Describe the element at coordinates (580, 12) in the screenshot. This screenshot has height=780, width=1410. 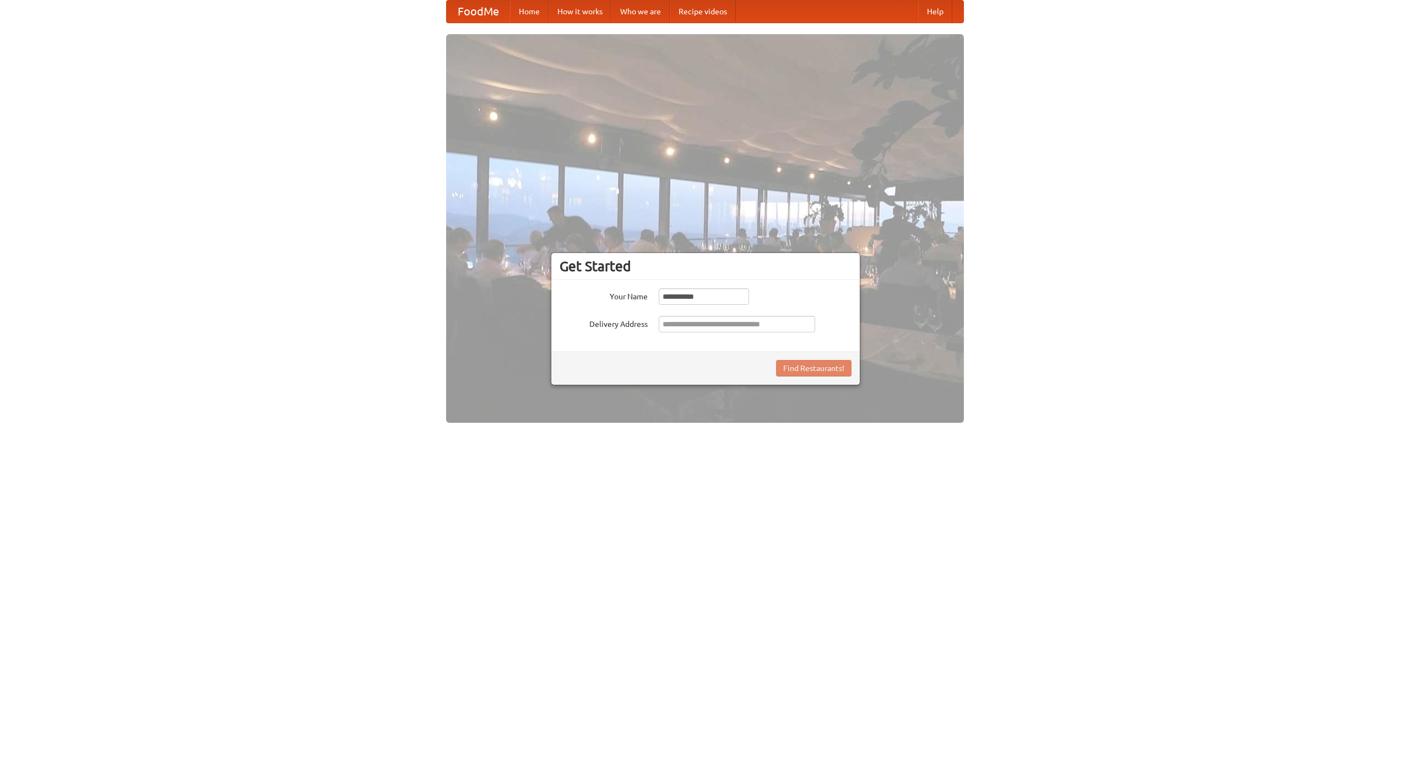
I see `a: How it works` at that location.